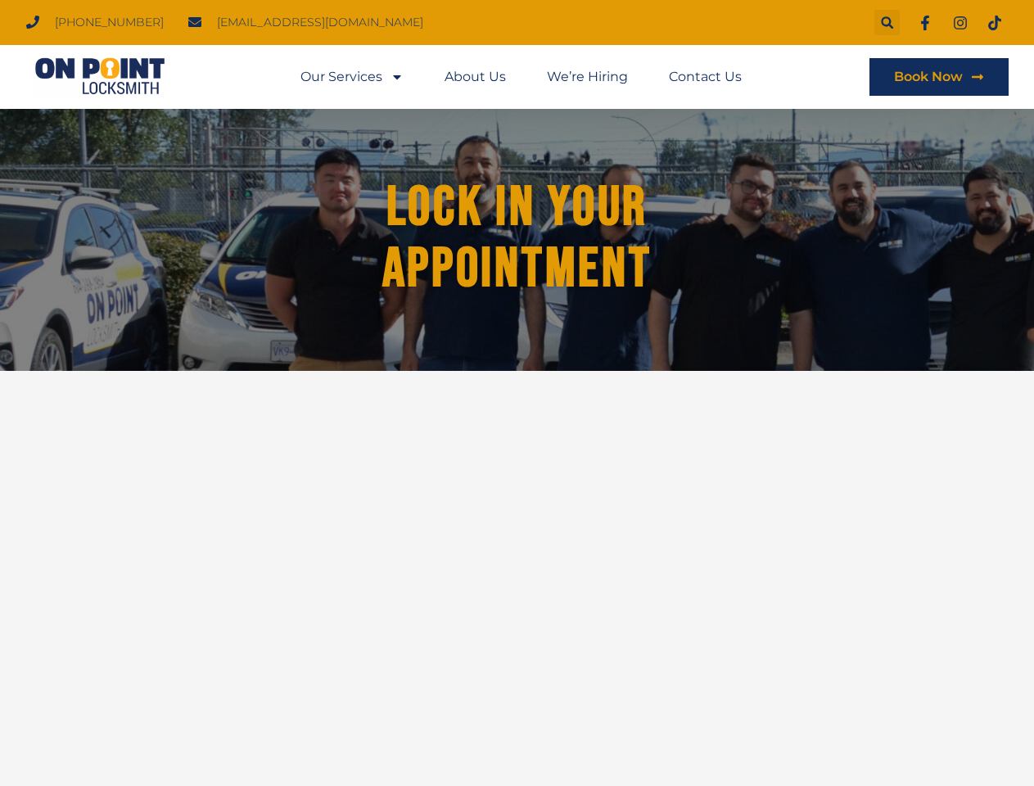 The image size is (1034, 786). What do you see at coordinates (517, 238) in the screenshot?
I see `h1: Lock in Your Appointment` at bounding box center [517, 238].